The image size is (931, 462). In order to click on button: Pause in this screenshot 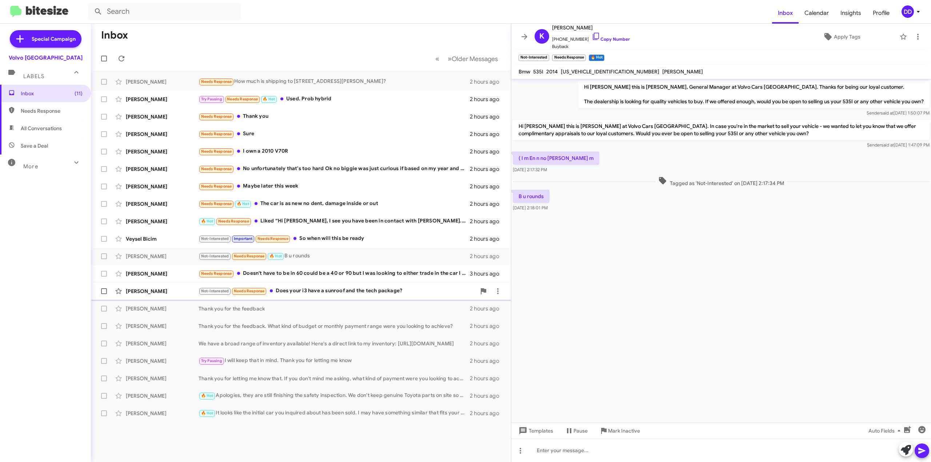, I will do `click(576, 431)`.